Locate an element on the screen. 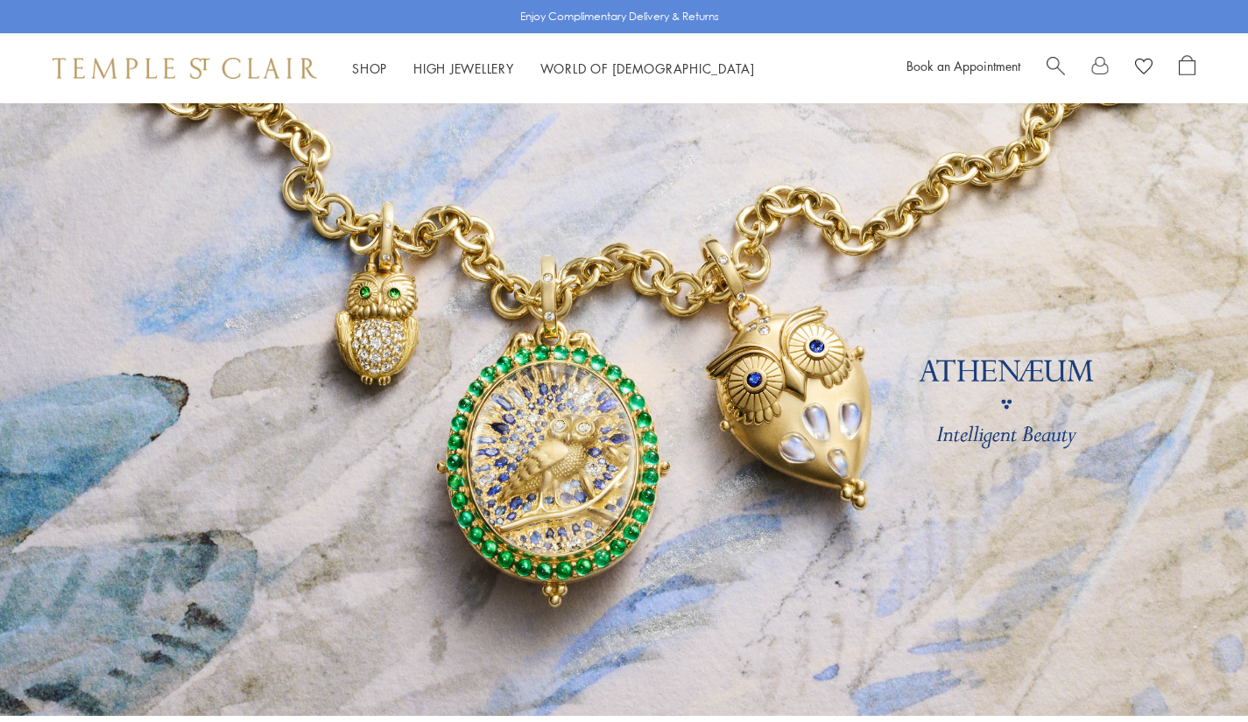 The image size is (1248, 722). img: Temple St. Clair is located at coordinates (185, 68).